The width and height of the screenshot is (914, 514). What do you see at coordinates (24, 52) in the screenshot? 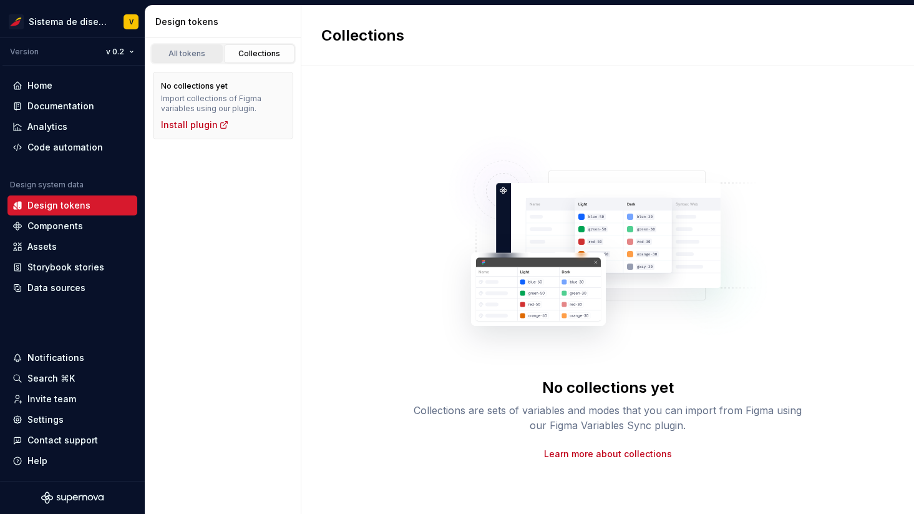
I see `div: Version` at bounding box center [24, 52].